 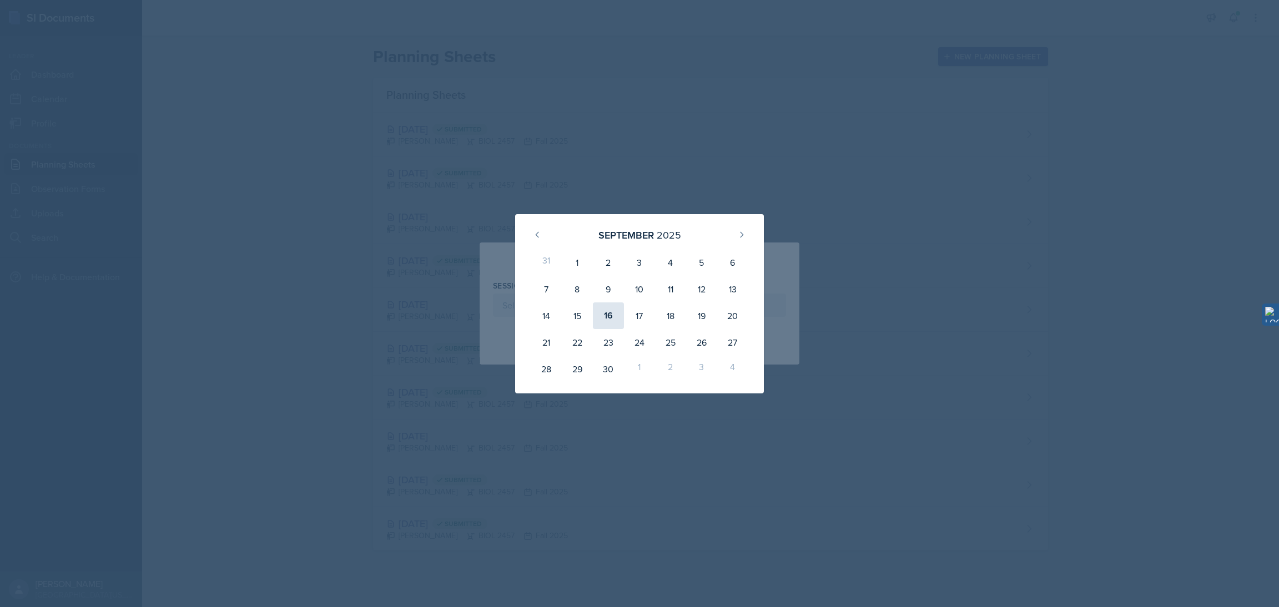 What do you see at coordinates (577, 289) in the screenshot?
I see `div: 8` at bounding box center [577, 289].